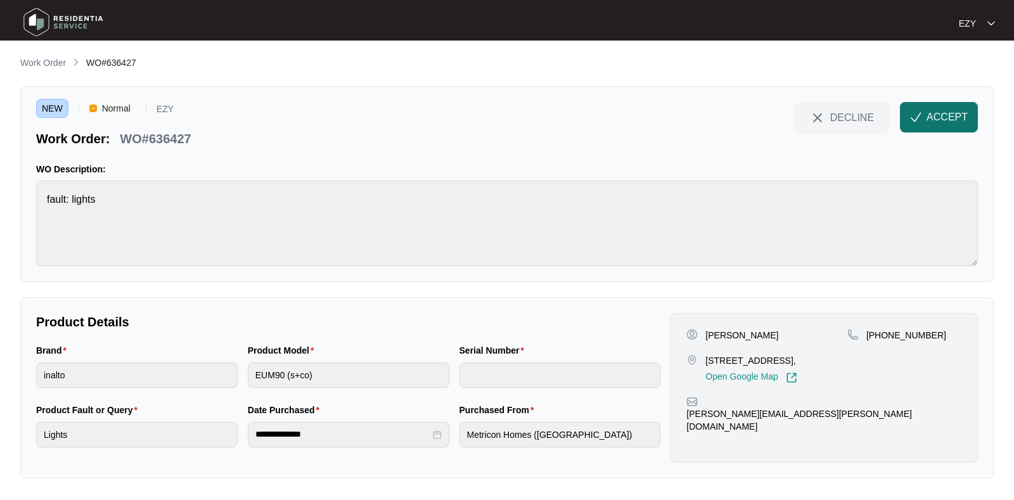  Describe the element at coordinates (348, 322) in the screenshot. I see `p: Product Details` at that location.